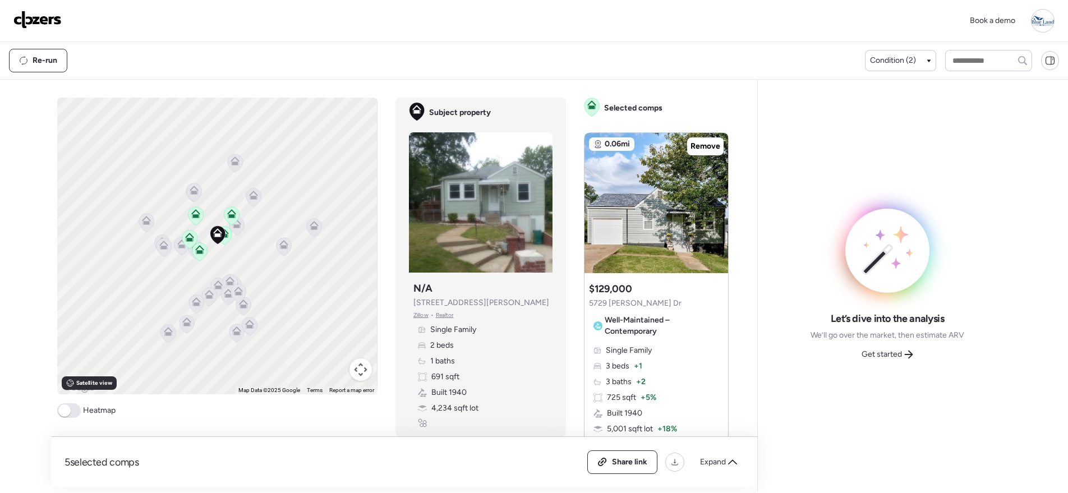 The image size is (1068, 493). What do you see at coordinates (992, 20) in the screenshot?
I see `span: Book a demo` at bounding box center [992, 20].